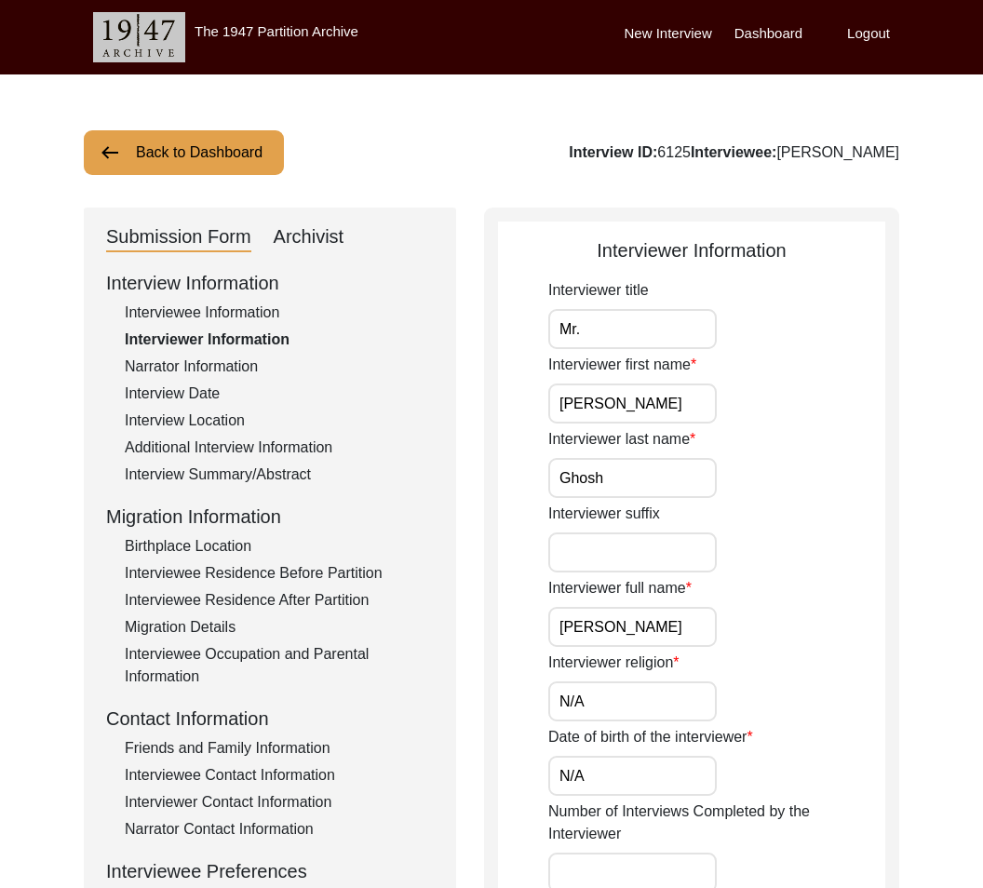 The width and height of the screenshot is (983, 888). What do you see at coordinates (620, 589) in the screenshot?
I see `label: Interviewer full name` at bounding box center [620, 589].